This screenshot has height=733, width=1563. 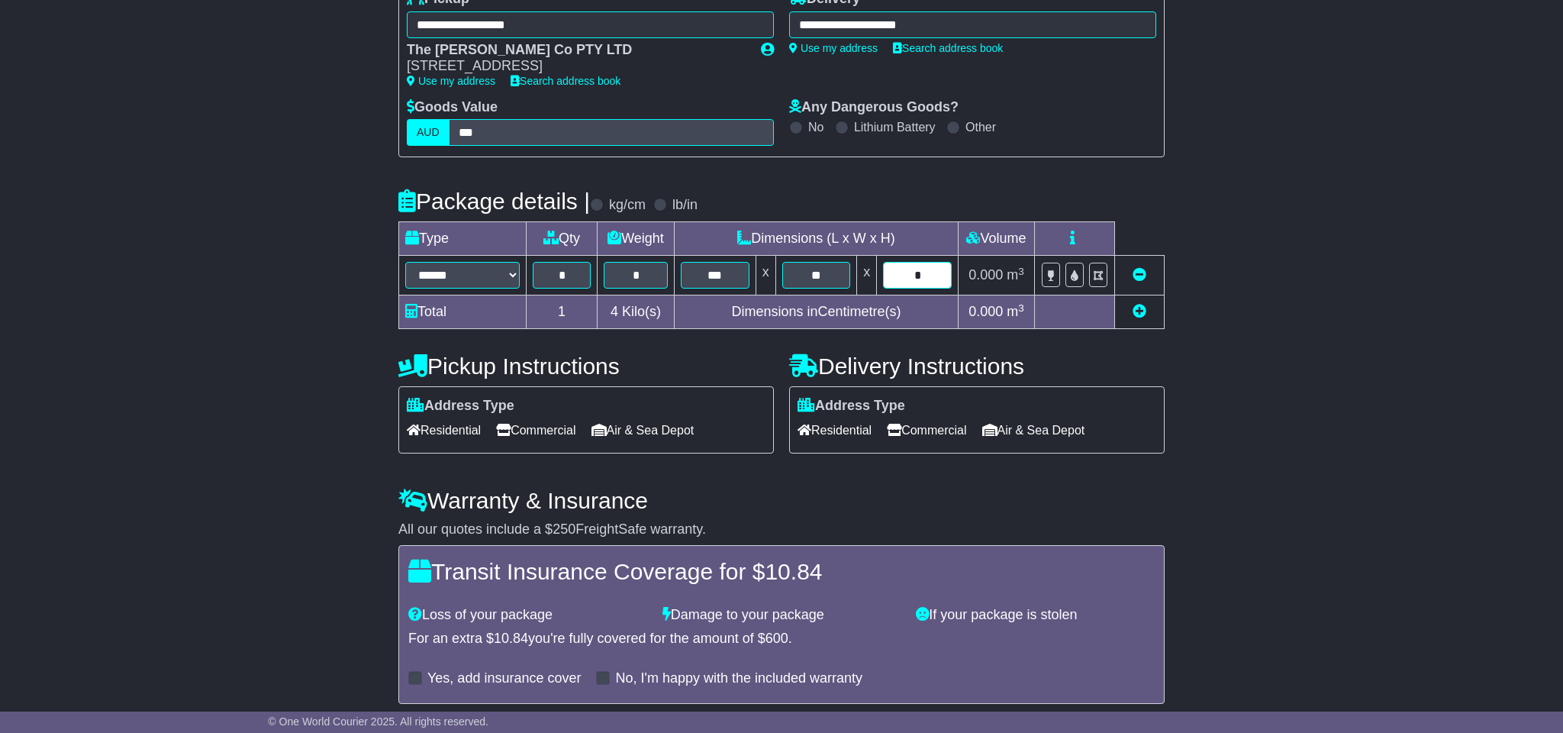 I want to click on span: 600, so click(x=777, y=638).